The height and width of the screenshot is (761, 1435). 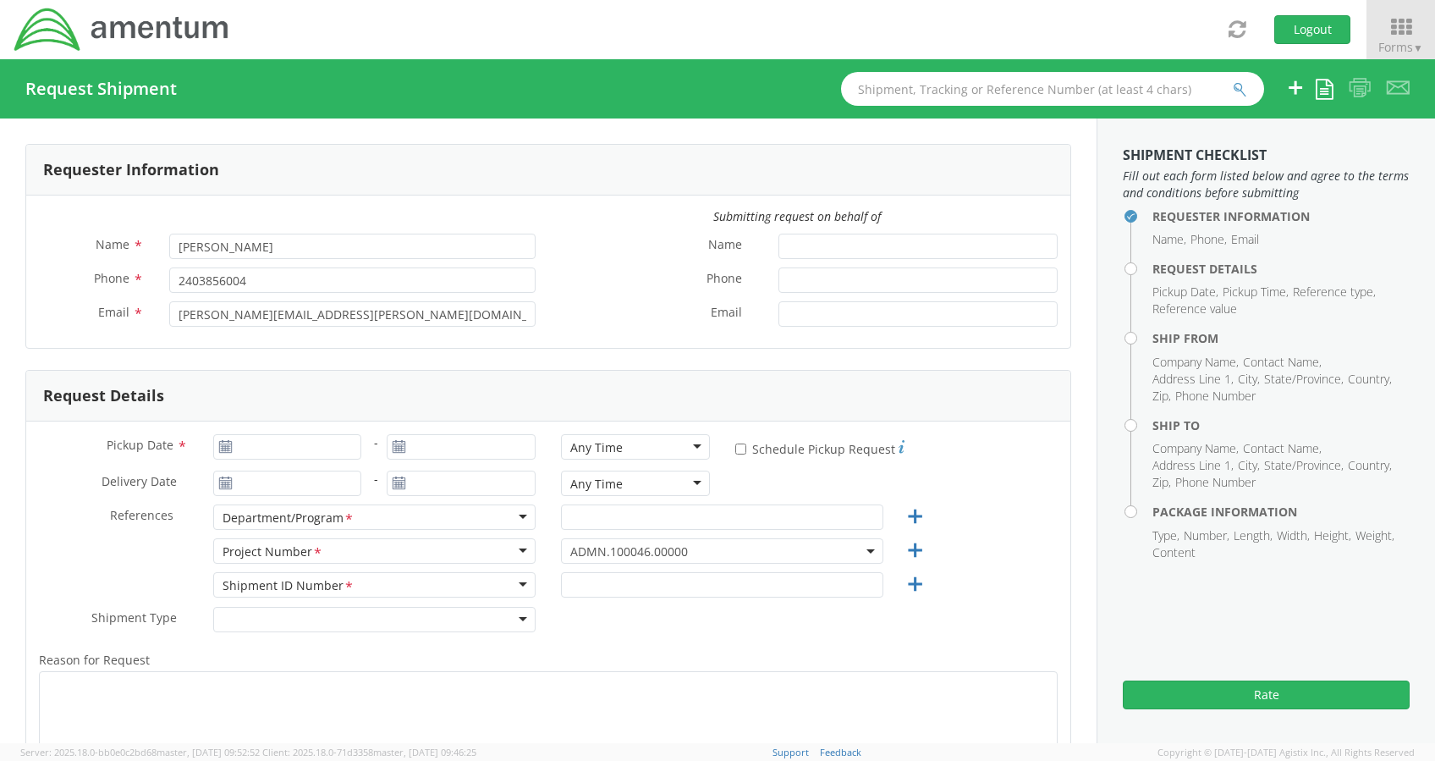 What do you see at coordinates (1208, 239) in the screenshot?
I see `li: Phone` at bounding box center [1208, 239].